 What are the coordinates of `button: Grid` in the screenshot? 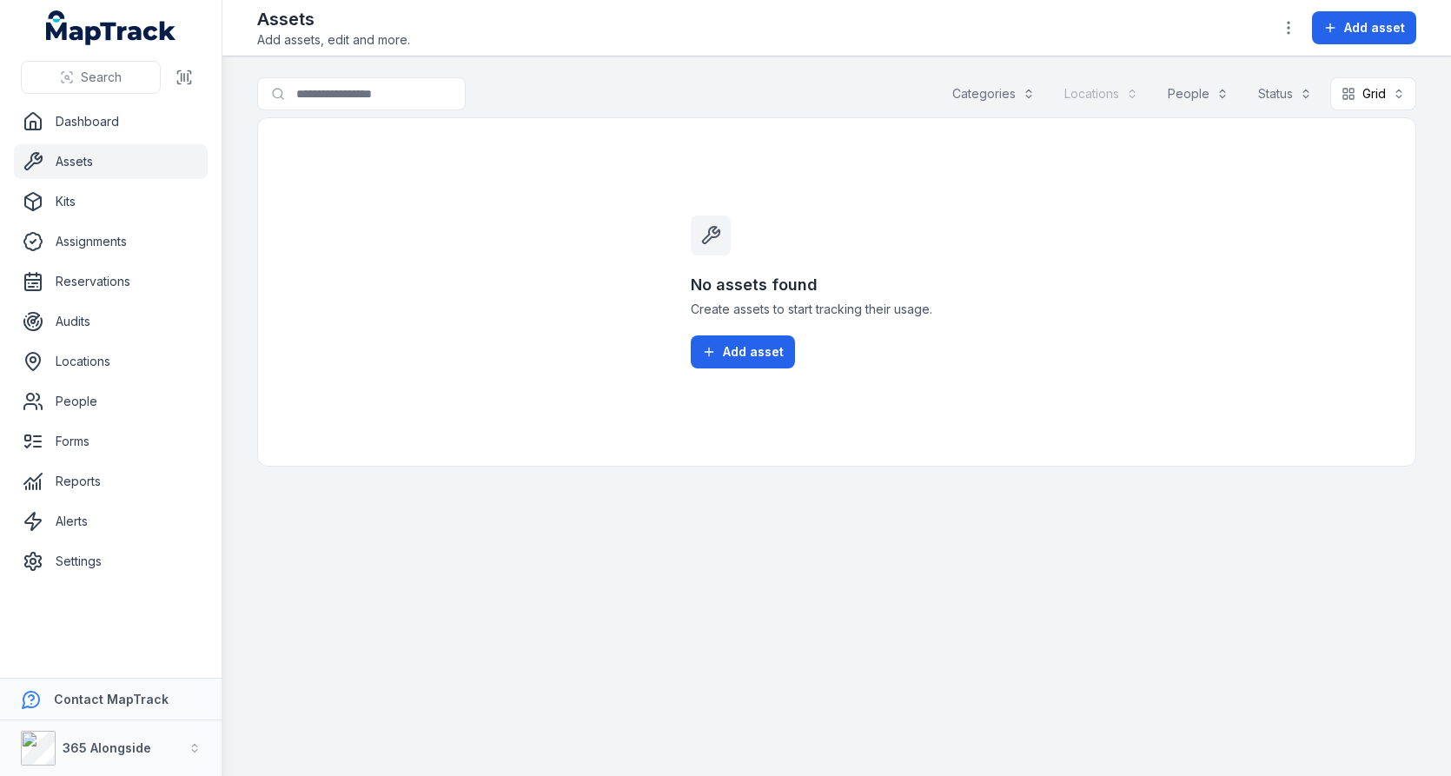 It's located at (1373, 94).